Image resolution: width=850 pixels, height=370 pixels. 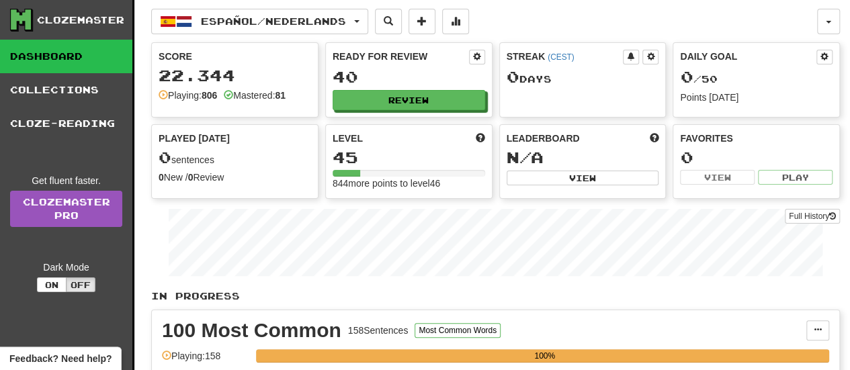 What do you see at coordinates (408, 100) in the screenshot?
I see `button: Review` at bounding box center [408, 100].